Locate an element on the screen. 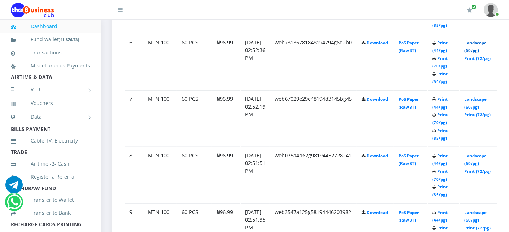 The height and width of the screenshot is (232, 509). td: 8 is located at coordinates (134, 175).